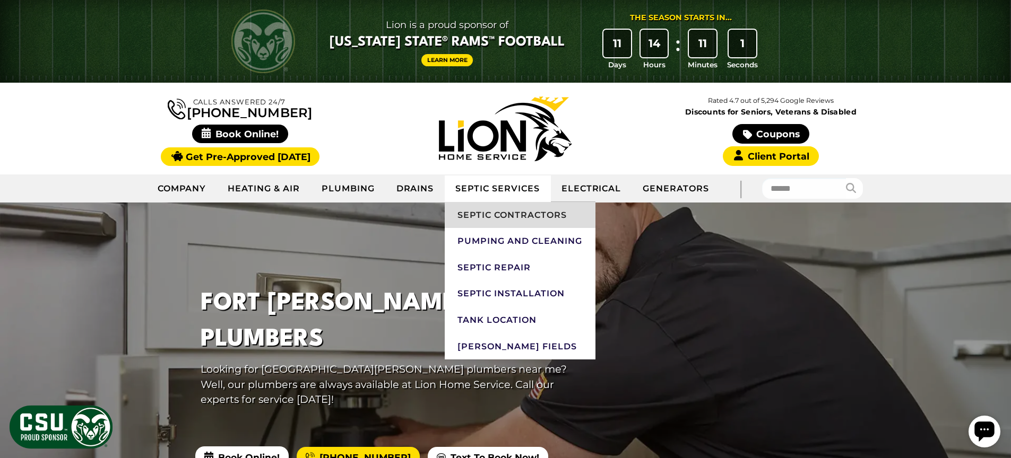  I want to click on p: Rated 4.7 out of 5,294 Google Reviews, so click(770, 101).